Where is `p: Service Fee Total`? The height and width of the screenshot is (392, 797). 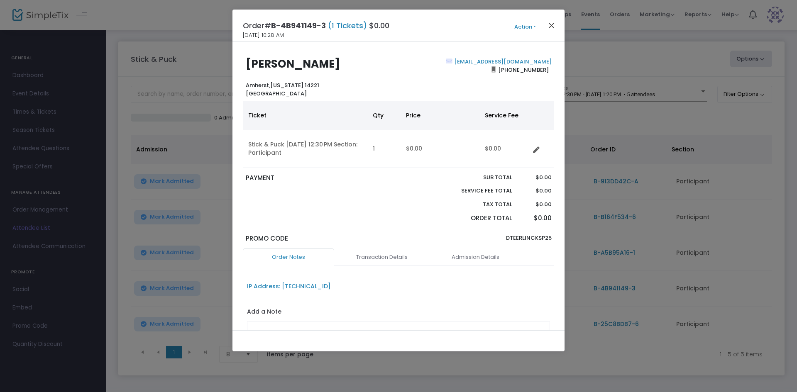
p: Service Fee Total is located at coordinates (477, 191).